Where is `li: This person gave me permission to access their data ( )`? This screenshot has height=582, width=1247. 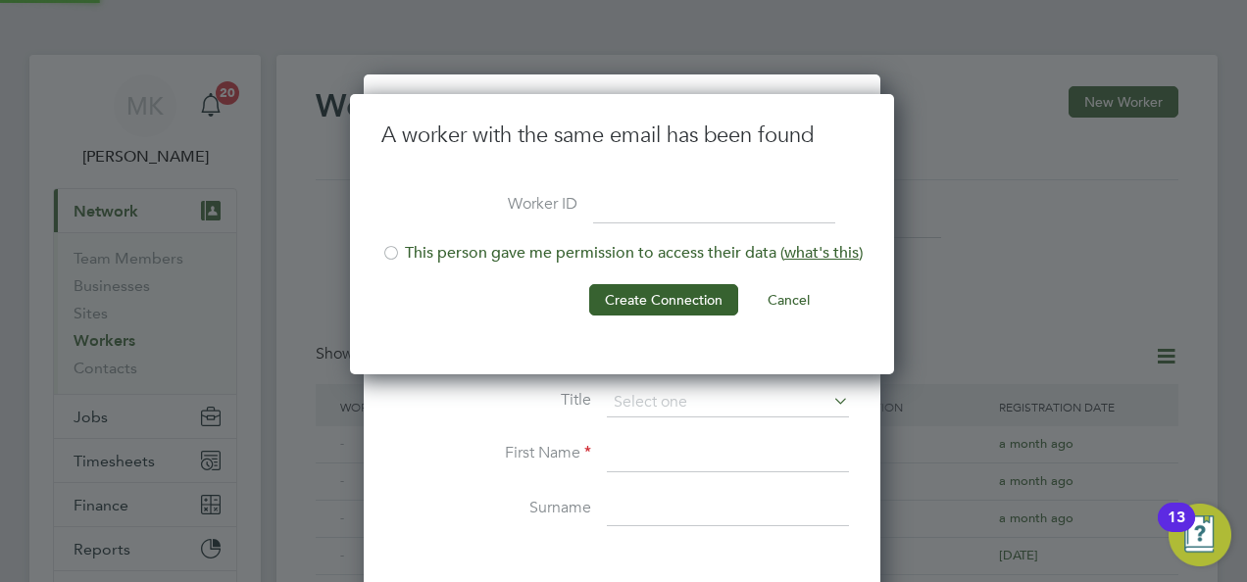 li: This person gave me permission to access their data ( ) is located at coordinates (622, 263).